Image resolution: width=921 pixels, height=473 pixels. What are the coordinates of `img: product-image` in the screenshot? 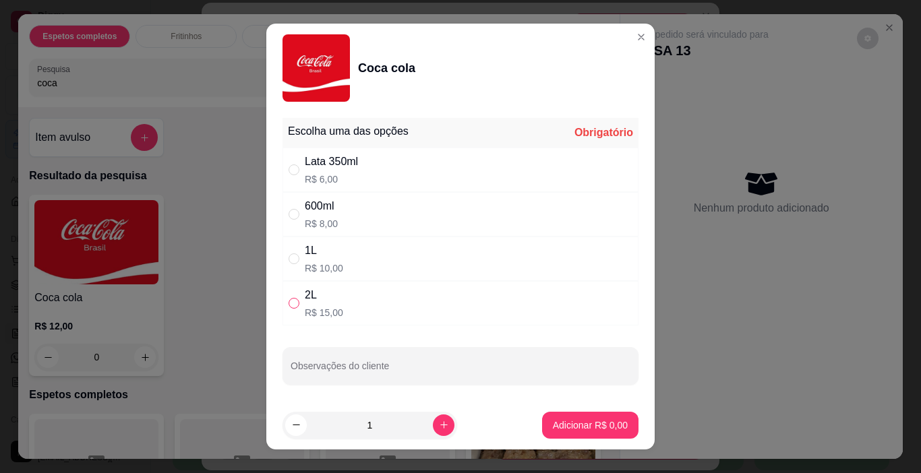 It's located at (316, 68).